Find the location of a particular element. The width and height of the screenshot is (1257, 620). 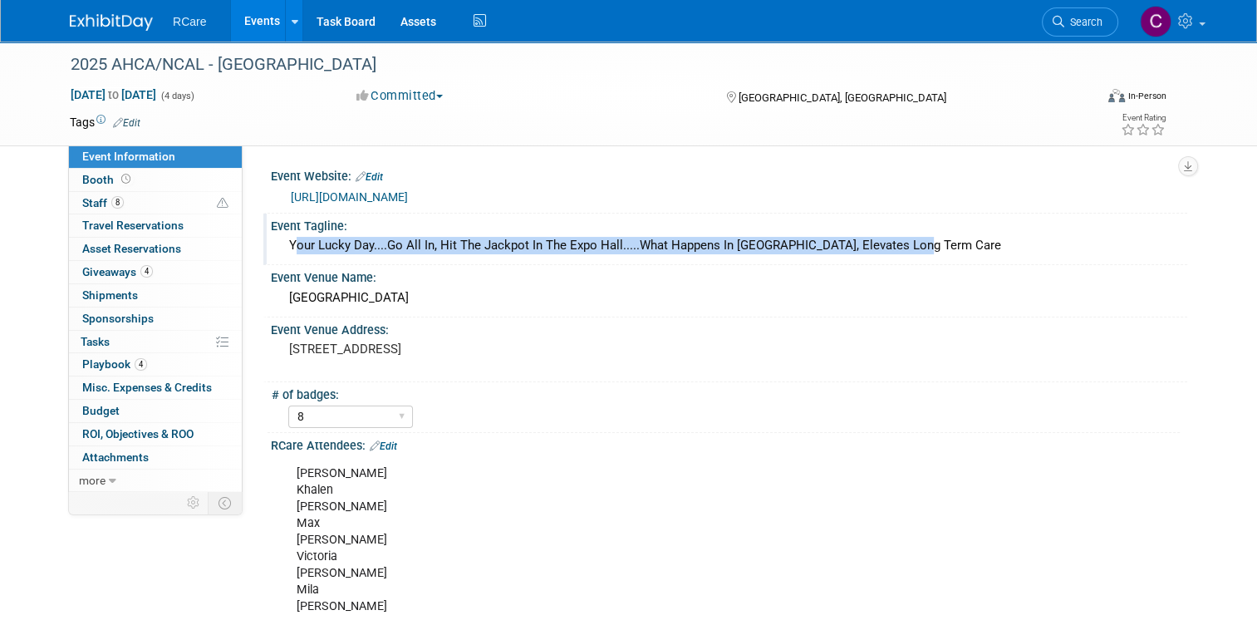

span: Playbook is located at coordinates (115, 364).